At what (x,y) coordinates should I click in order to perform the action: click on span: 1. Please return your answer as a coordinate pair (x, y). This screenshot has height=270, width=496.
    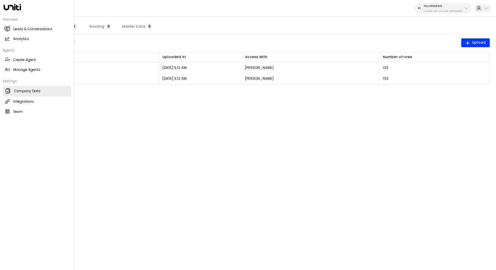
    Looking at the image, I should click on (74, 26).